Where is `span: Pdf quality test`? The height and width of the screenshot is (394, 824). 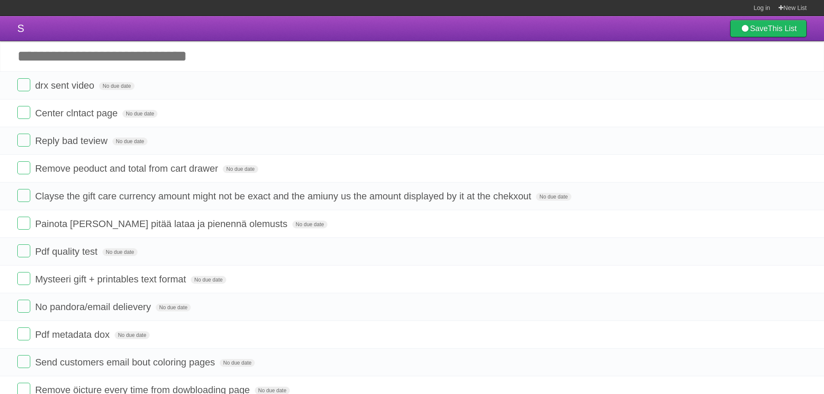
span: Pdf quality test is located at coordinates (67, 251).